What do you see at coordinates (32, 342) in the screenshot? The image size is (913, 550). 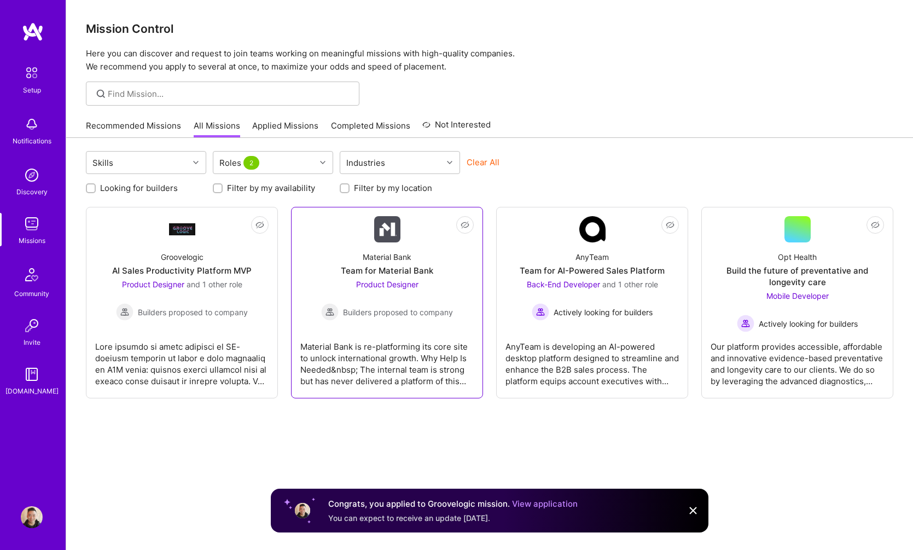 I see `div: Invite` at bounding box center [32, 342].